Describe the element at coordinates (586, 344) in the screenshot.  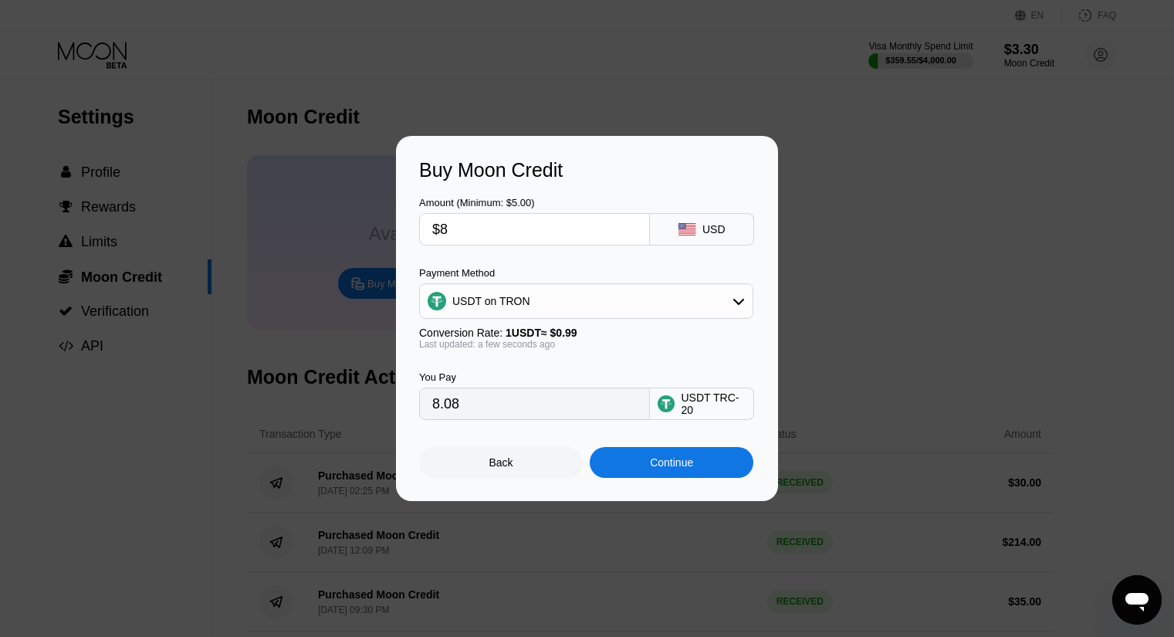
I see `div: Last updated: a few seconds ago` at that location.